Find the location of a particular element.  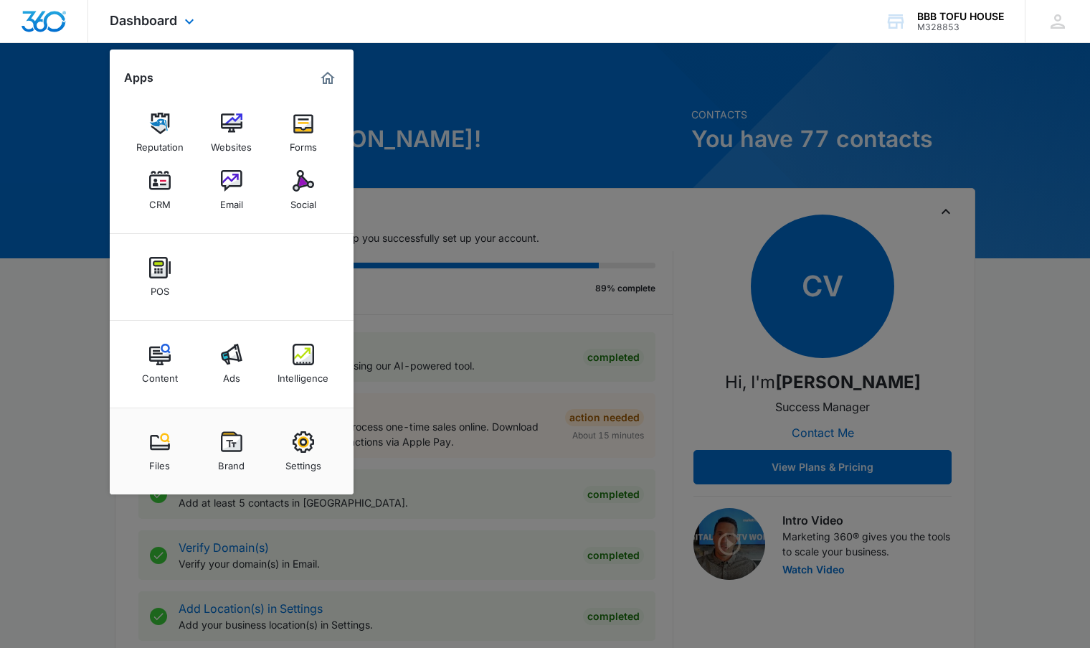

a: Brand is located at coordinates (232, 451).